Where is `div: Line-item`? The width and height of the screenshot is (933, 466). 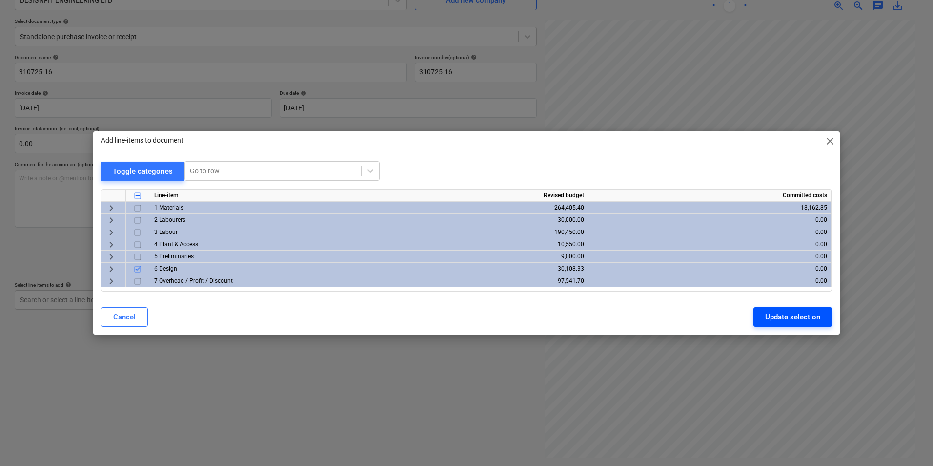 div: Line-item is located at coordinates (248, 195).